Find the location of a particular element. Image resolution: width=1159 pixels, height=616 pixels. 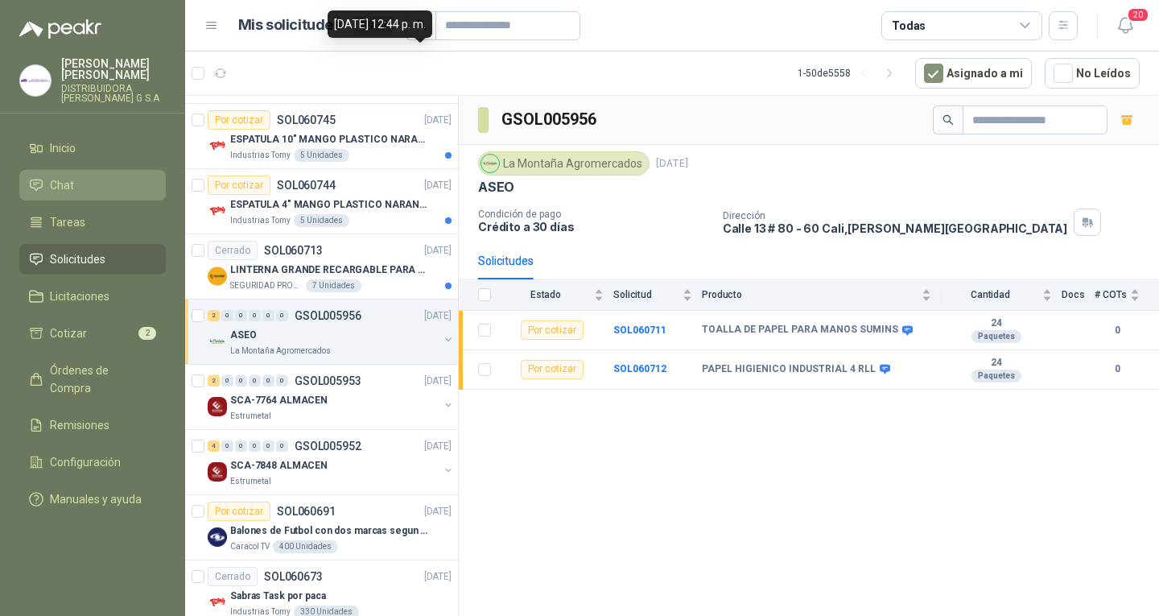

span: Tareas is located at coordinates (68, 222).